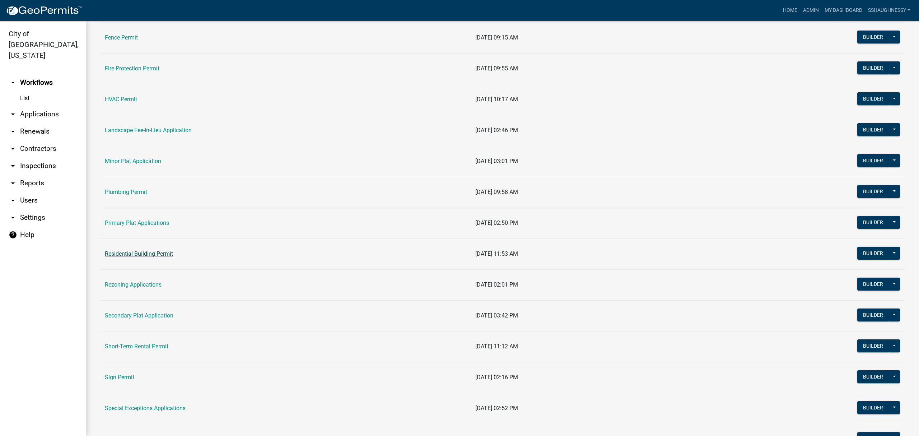 This screenshot has width=919, height=436. I want to click on a: My Dashboard, so click(843, 10).